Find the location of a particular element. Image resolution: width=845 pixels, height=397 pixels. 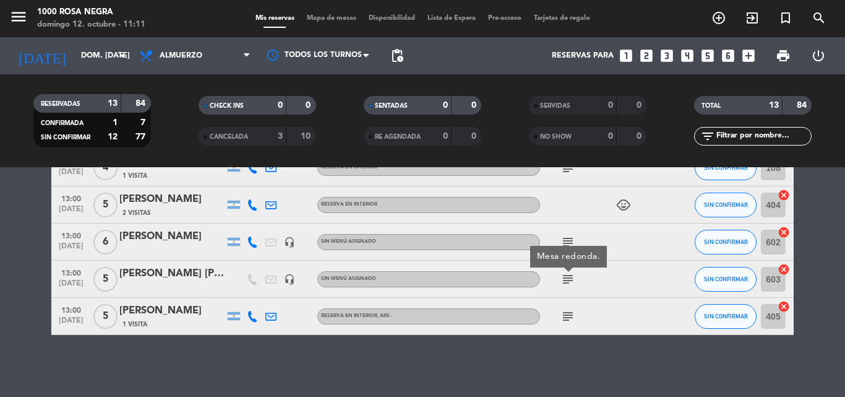

i: looks_3 is located at coordinates (667, 56).